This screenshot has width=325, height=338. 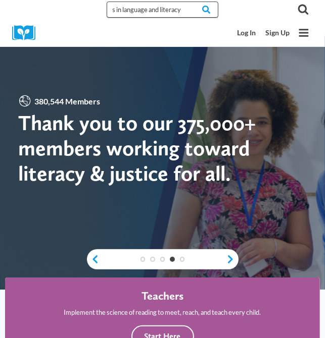 What do you see at coordinates (232, 259) in the screenshot?
I see `a: next` at bounding box center [232, 259].